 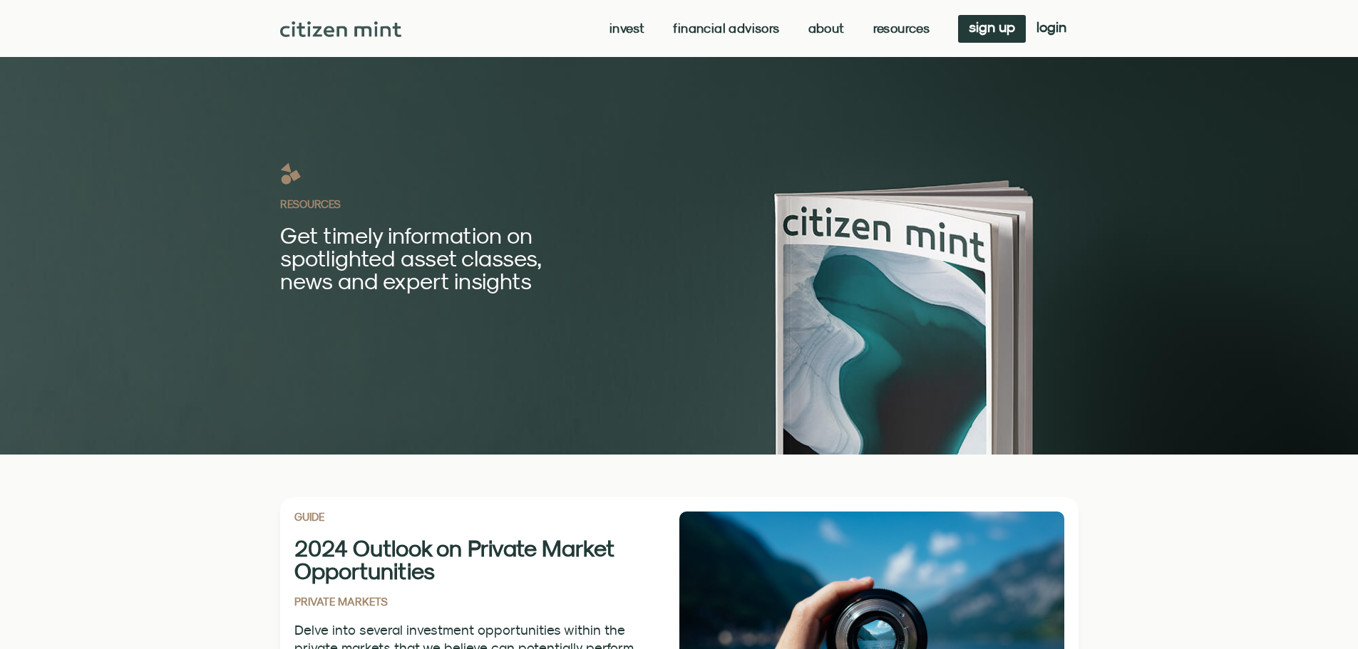 What do you see at coordinates (626, 29) in the screenshot?
I see `a: Invest` at bounding box center [626, 29].